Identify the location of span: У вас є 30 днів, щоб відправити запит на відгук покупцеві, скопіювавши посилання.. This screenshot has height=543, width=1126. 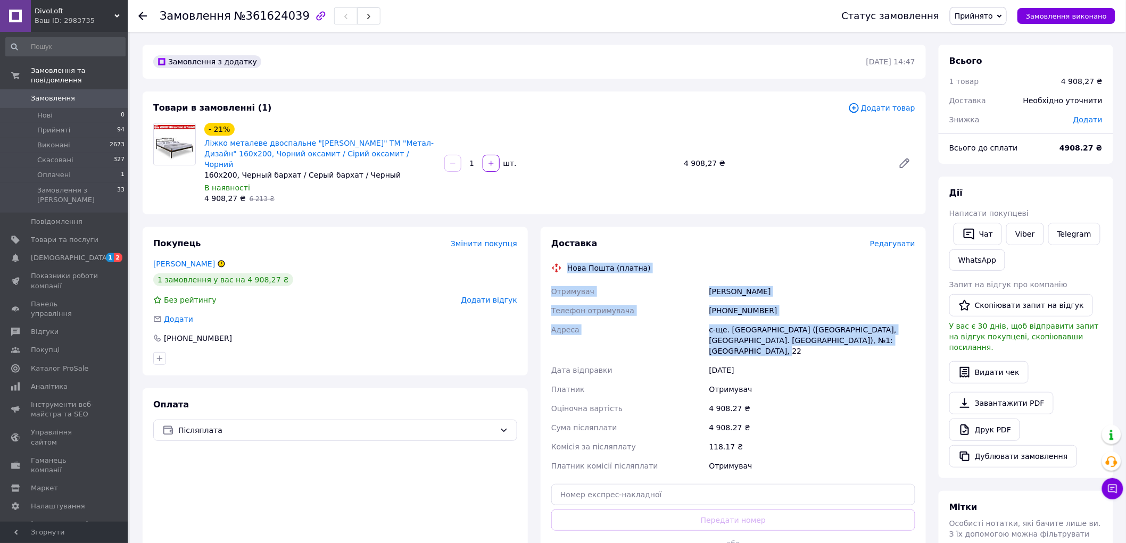
(1024, 337).